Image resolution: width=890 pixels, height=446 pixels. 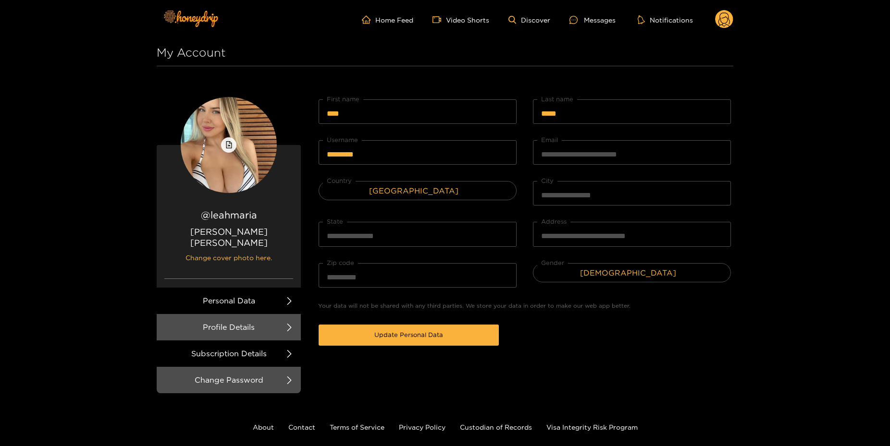 What do you see at coordinates (529, 20) in the screenshot?
I see `a: Discover` at bounding box center [529, 20].